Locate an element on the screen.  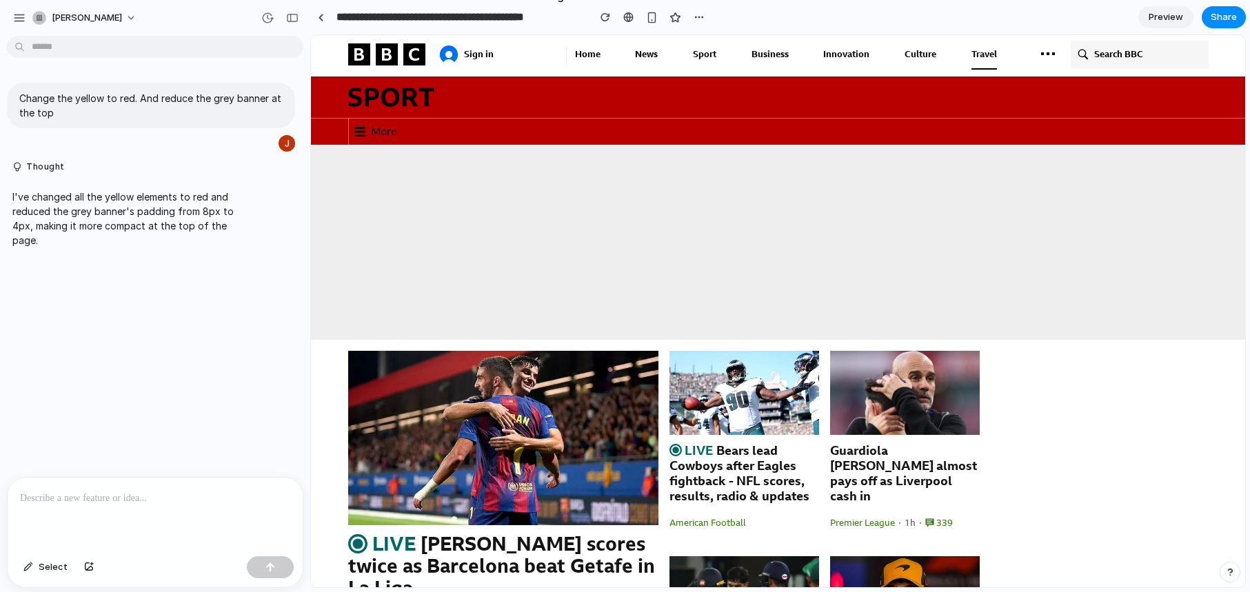
button: Select is located at coordinates (46, 567).